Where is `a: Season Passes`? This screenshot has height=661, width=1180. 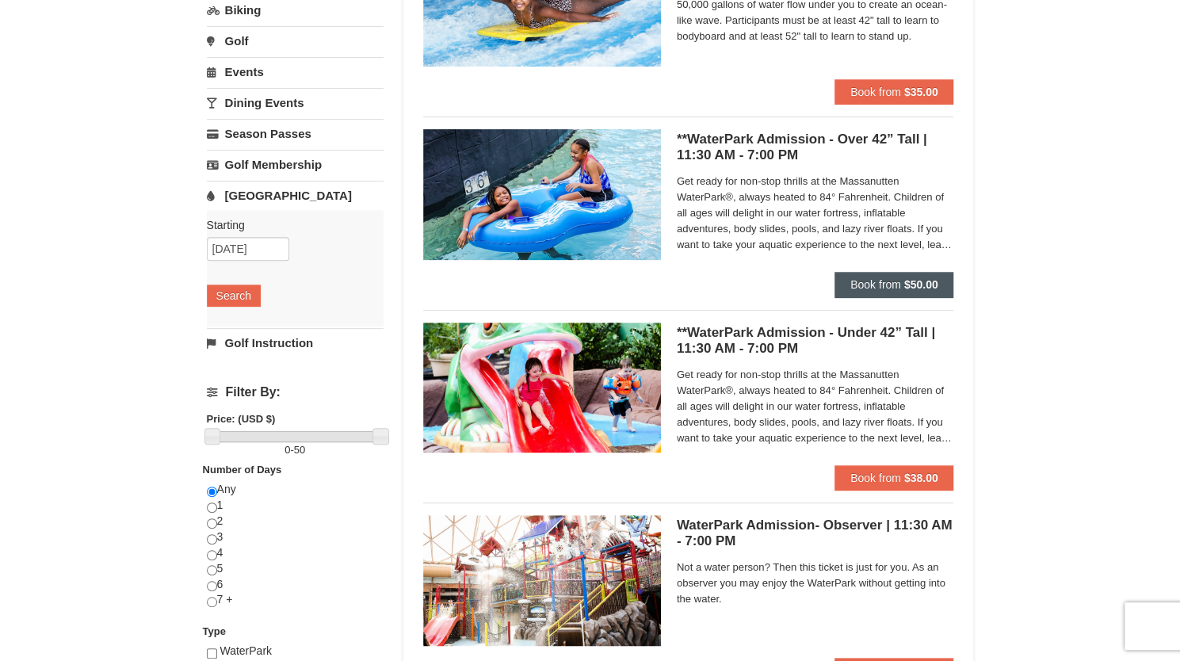
a: Season Passes is located at coordinates (295, 133).